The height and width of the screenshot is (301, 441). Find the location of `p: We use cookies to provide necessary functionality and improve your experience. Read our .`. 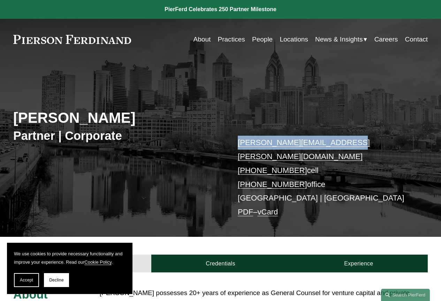

p: We use cookies to provide necessary functionality and improve your experience. Read our . is located at coordinates (70, 258).